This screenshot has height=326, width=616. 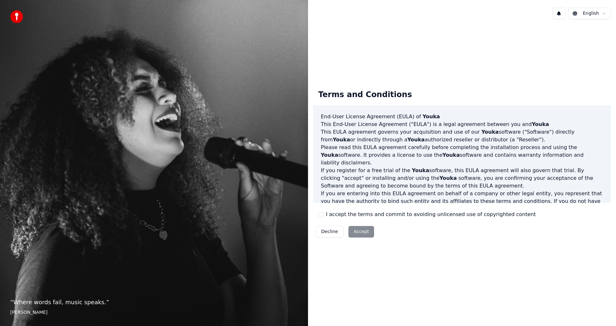 What do you see at coordinates (17, 17) in the screenshot?
I see `img: youka` at bounding box center [17, 17].